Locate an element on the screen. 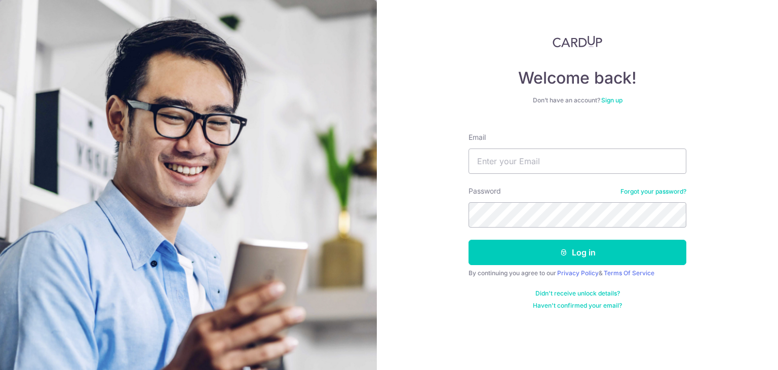 This screenshot has width=778, height=370. a: Didn't receive unlock details? is located at coordinates (577, 293).